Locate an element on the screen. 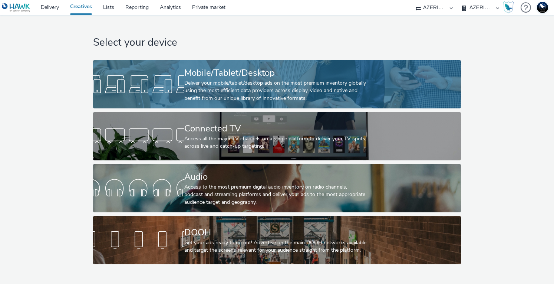 The height and width of the screenshot is (284, 554). a: AudioAccess to the most premium digital audio inventory on radio channels, podcast and streaming ... is located at coordinates (277, 188).